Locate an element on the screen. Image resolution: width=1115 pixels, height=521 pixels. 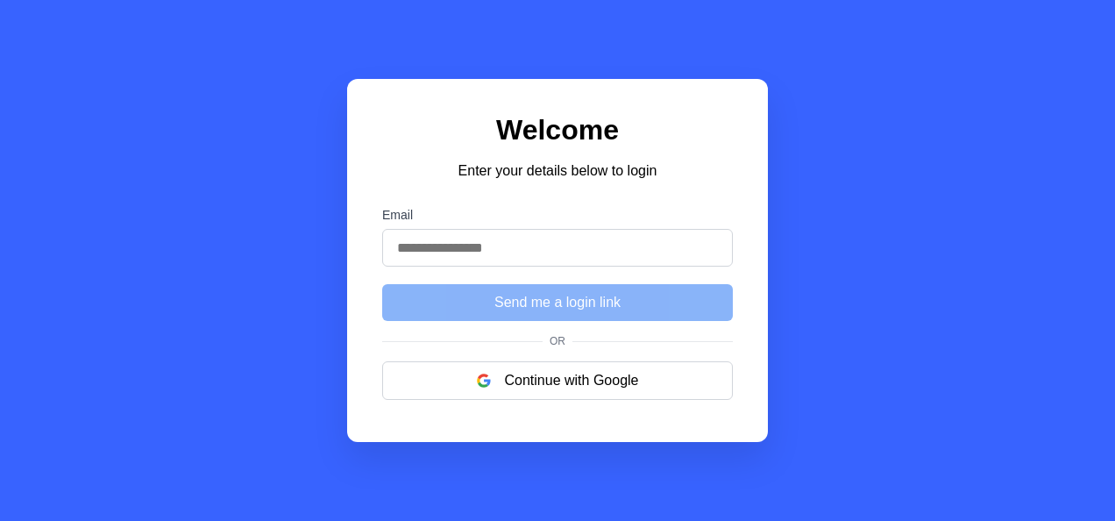
button: Continue with Google is located at coordinates (557, 380).